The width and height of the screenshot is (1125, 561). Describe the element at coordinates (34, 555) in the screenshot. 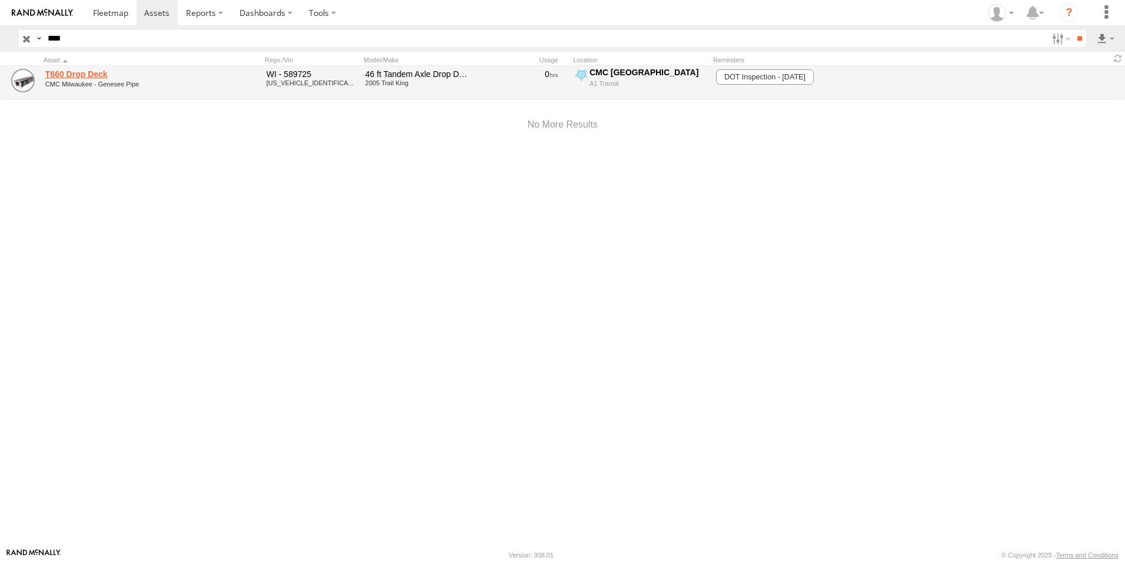

I see `a: Visit our Website` at that location.